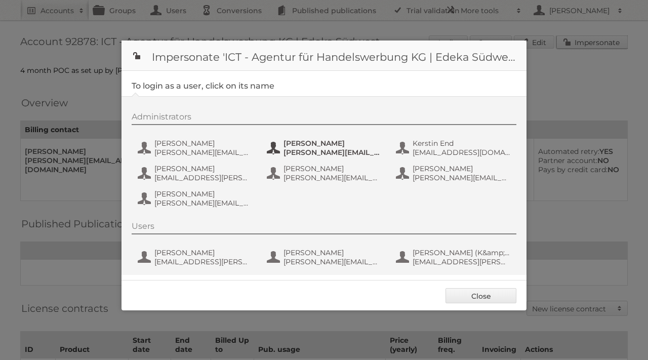 The height and width of the screenshot is (360, 648). What do you see at coordinates (324, 228) in the screenshot?
I see `div: Users` at bounding box center [324, 228].